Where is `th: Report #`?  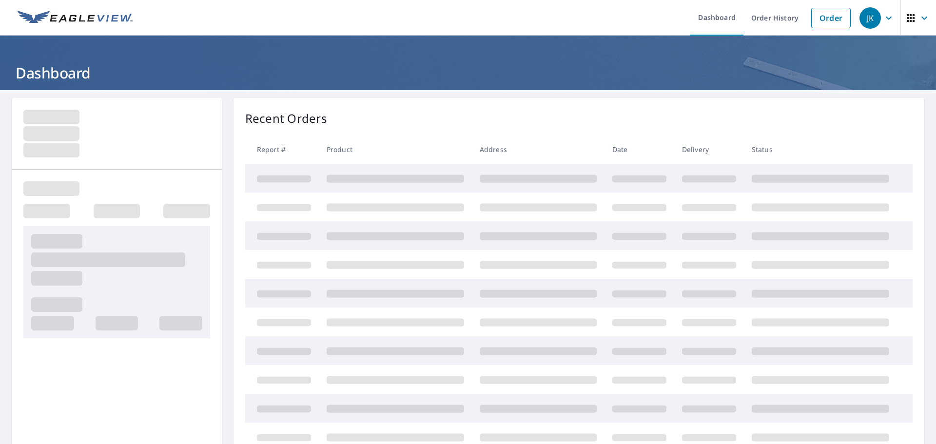 th: Report # is located at coordinates (282, 149).